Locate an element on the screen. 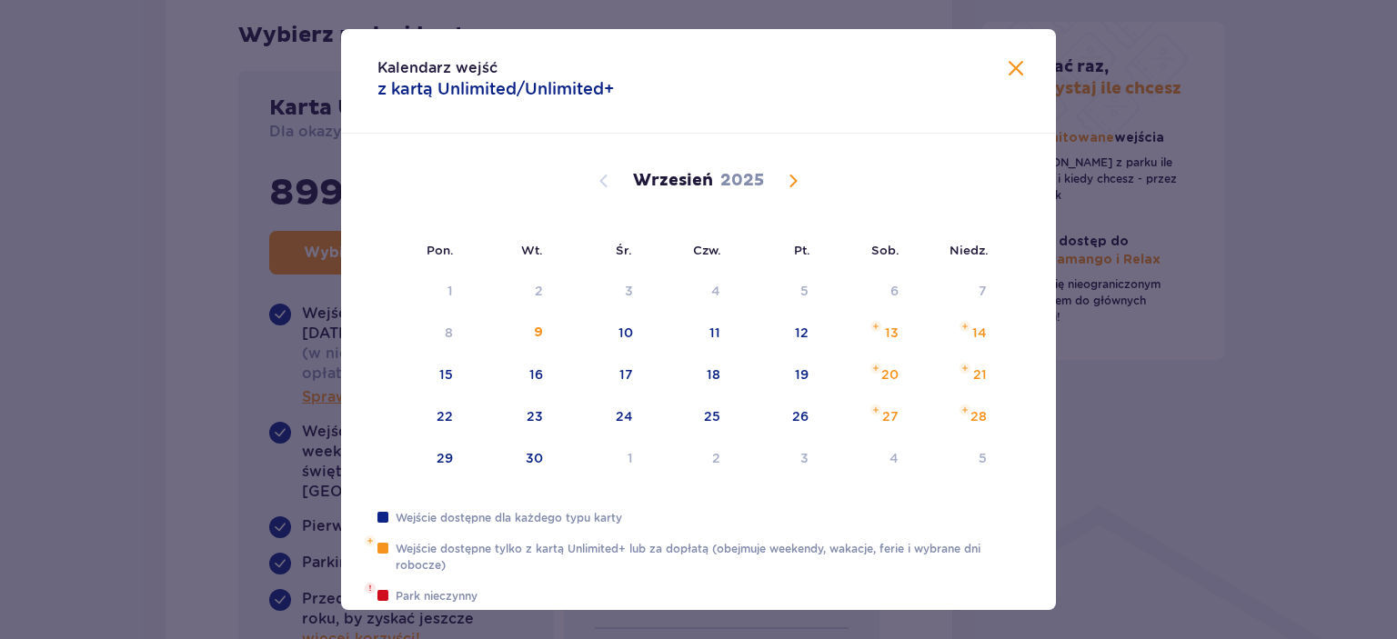  div: 23 is located at coordinates (535, 416).